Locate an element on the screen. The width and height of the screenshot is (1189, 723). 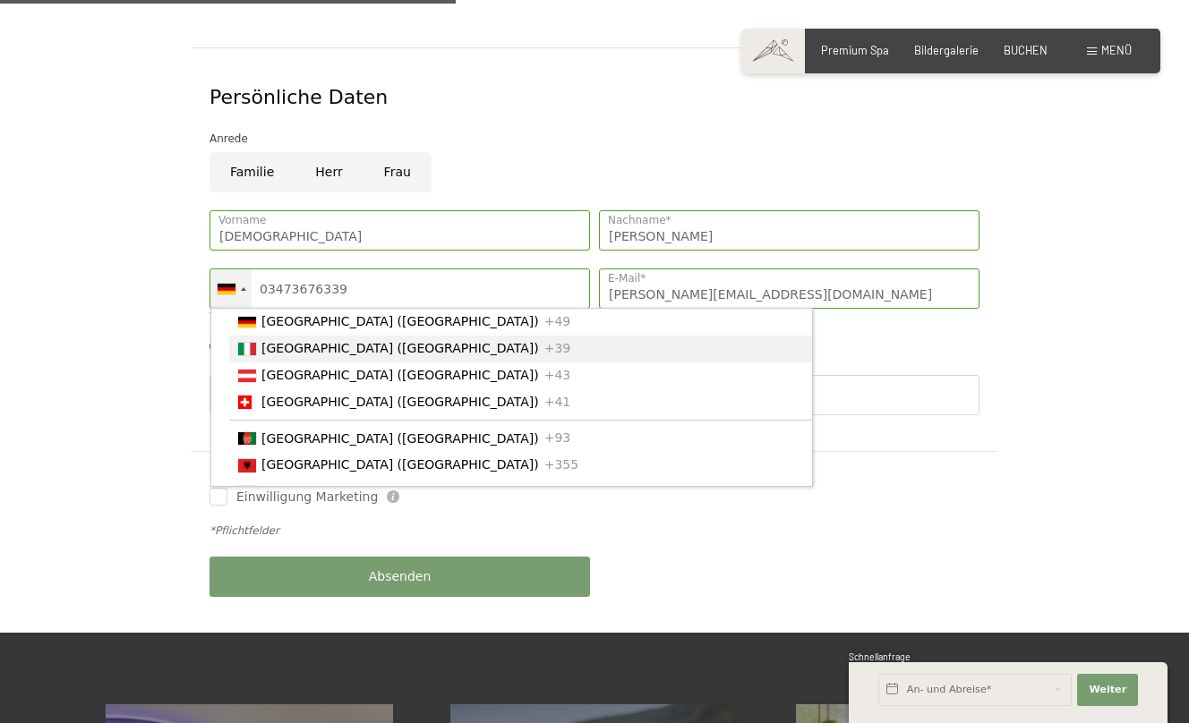
div: Persönliche Daten is located at coordinates (594, 98).